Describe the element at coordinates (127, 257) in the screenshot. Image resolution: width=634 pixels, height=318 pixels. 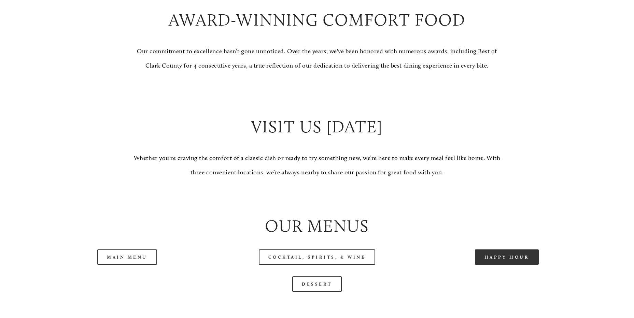
I see `a: Main Menu` at that location.